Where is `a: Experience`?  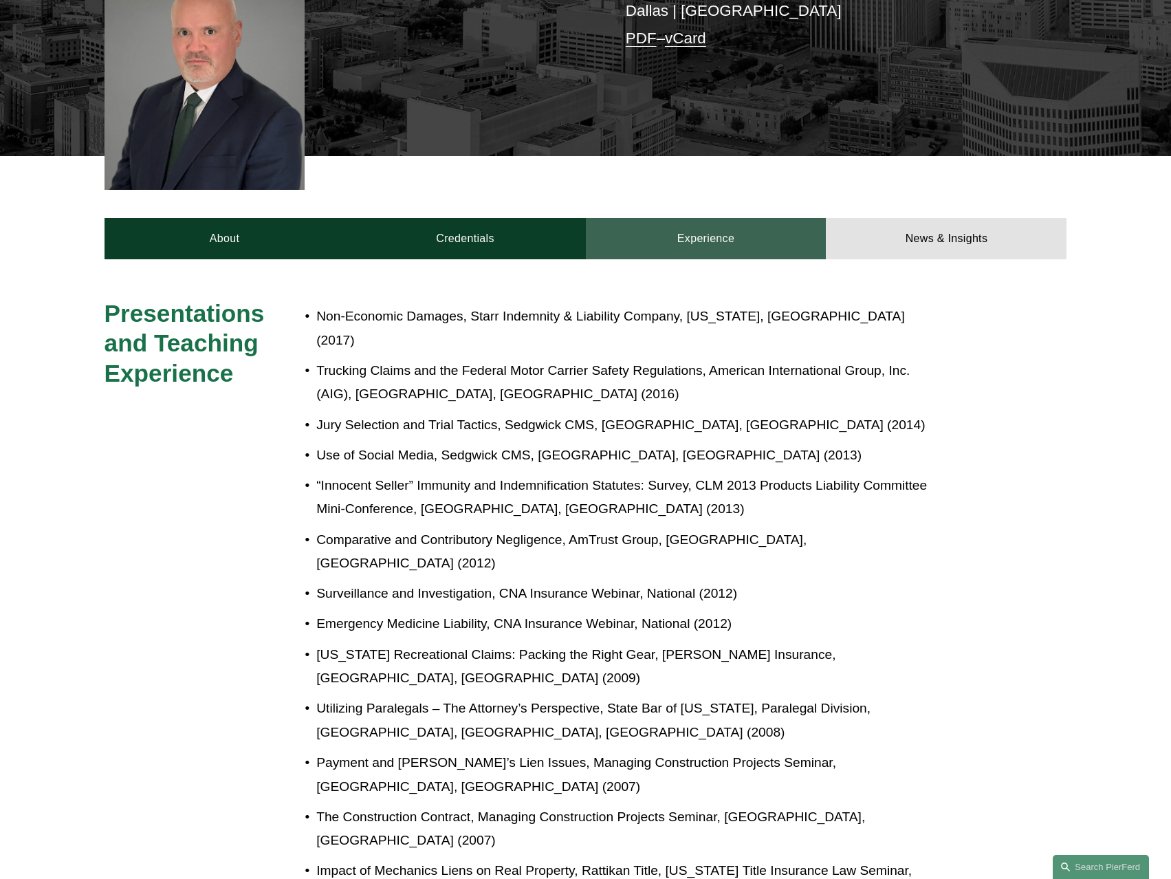 a: Experience is located at coordinates (706, 239).